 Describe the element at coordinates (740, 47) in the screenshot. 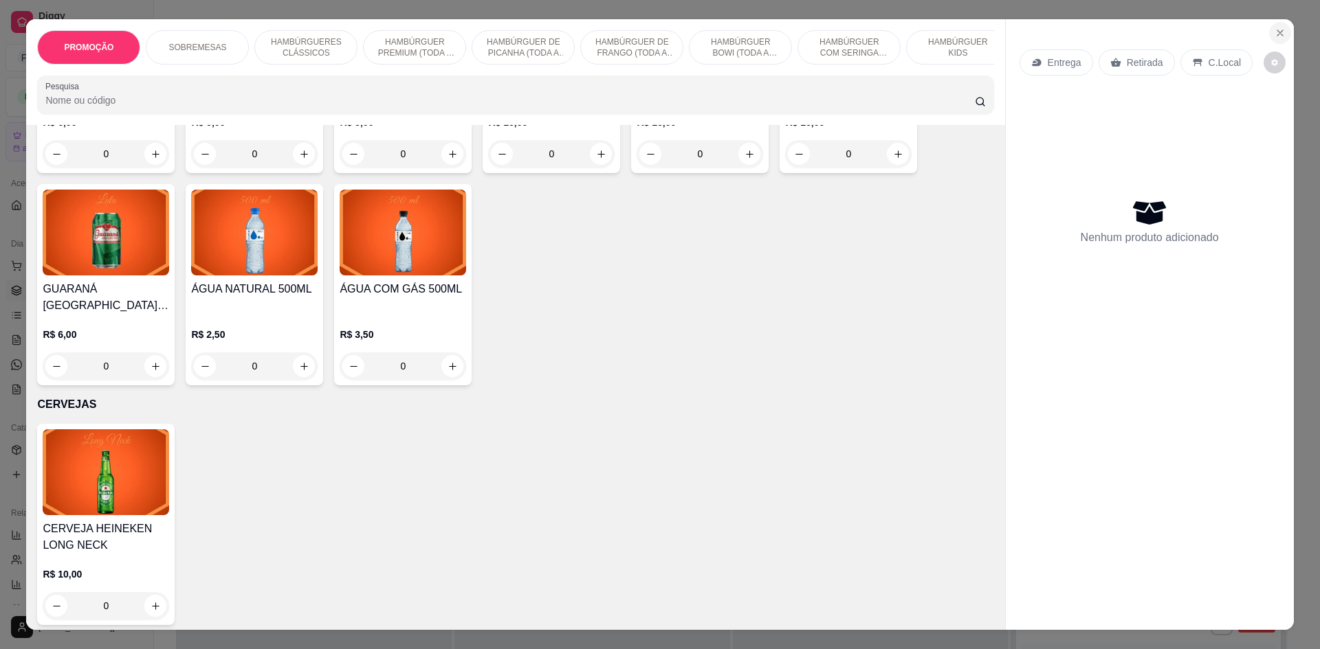

I see `p: HAMBÚRGUER BOWl (TODA A LINHA BOWl ACOMPANHA FRITAS DE CORTESIA)` at that location.